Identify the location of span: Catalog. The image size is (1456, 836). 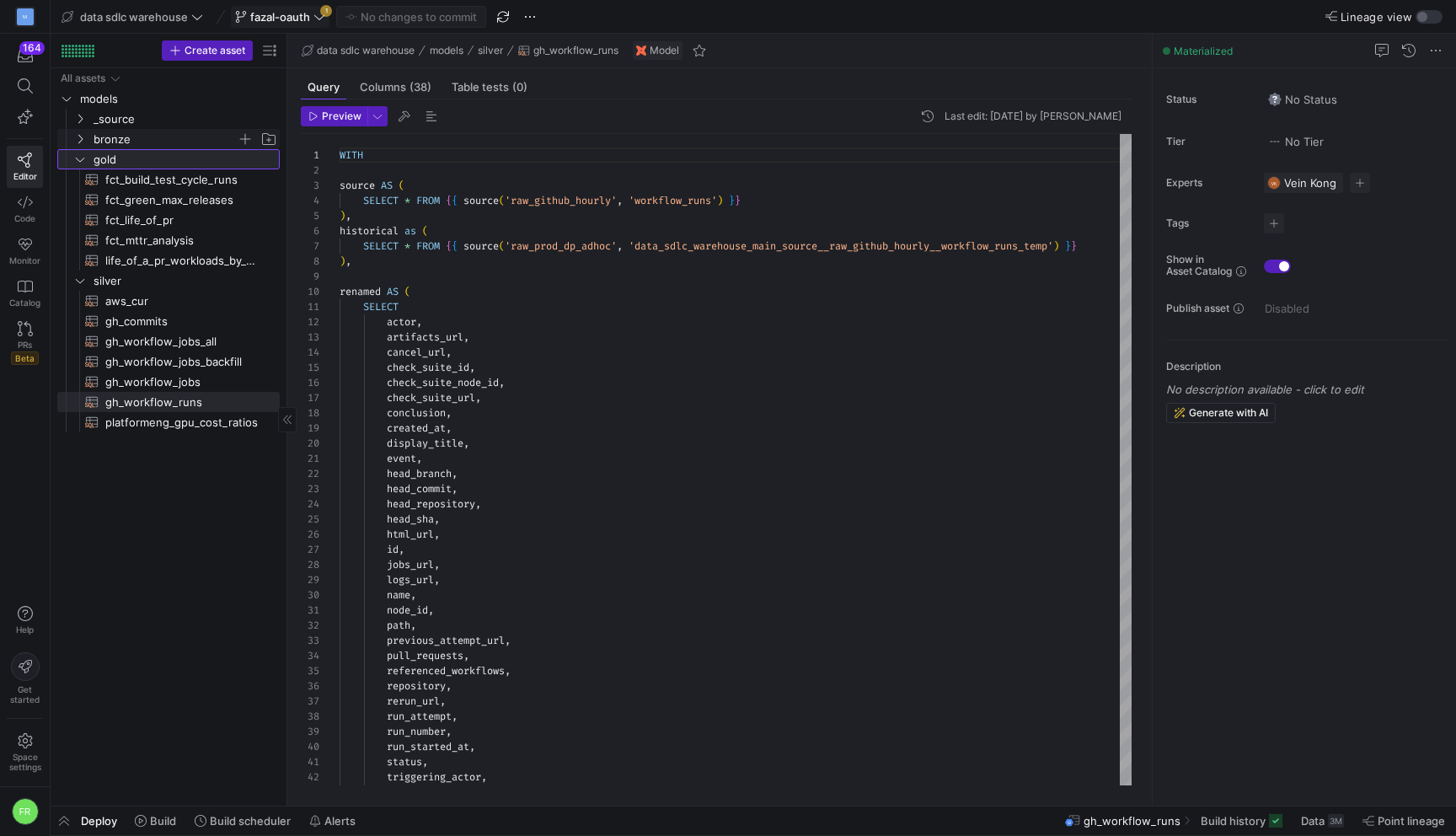
(24, 303).